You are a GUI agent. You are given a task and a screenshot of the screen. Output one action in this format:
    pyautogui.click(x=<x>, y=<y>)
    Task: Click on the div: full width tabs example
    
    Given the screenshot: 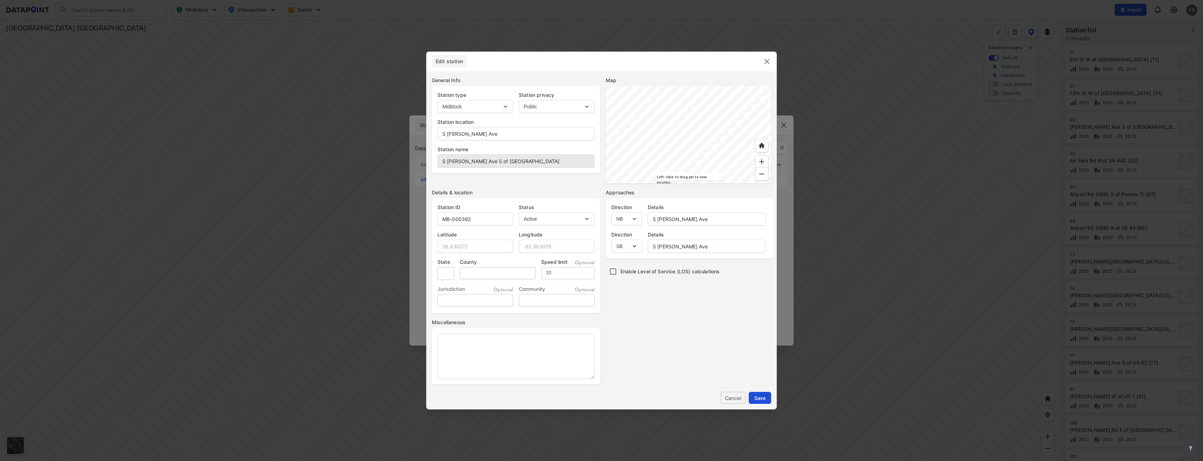 What is the action you would take?
    pyautogui.click(x=451, y=61)
    